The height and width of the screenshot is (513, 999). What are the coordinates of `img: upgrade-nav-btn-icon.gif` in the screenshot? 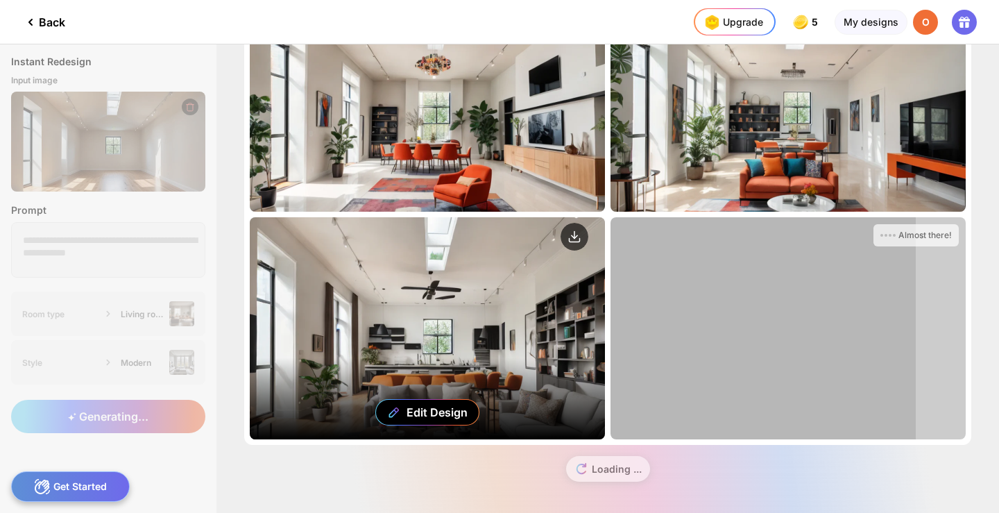 It's located at (712, 22).